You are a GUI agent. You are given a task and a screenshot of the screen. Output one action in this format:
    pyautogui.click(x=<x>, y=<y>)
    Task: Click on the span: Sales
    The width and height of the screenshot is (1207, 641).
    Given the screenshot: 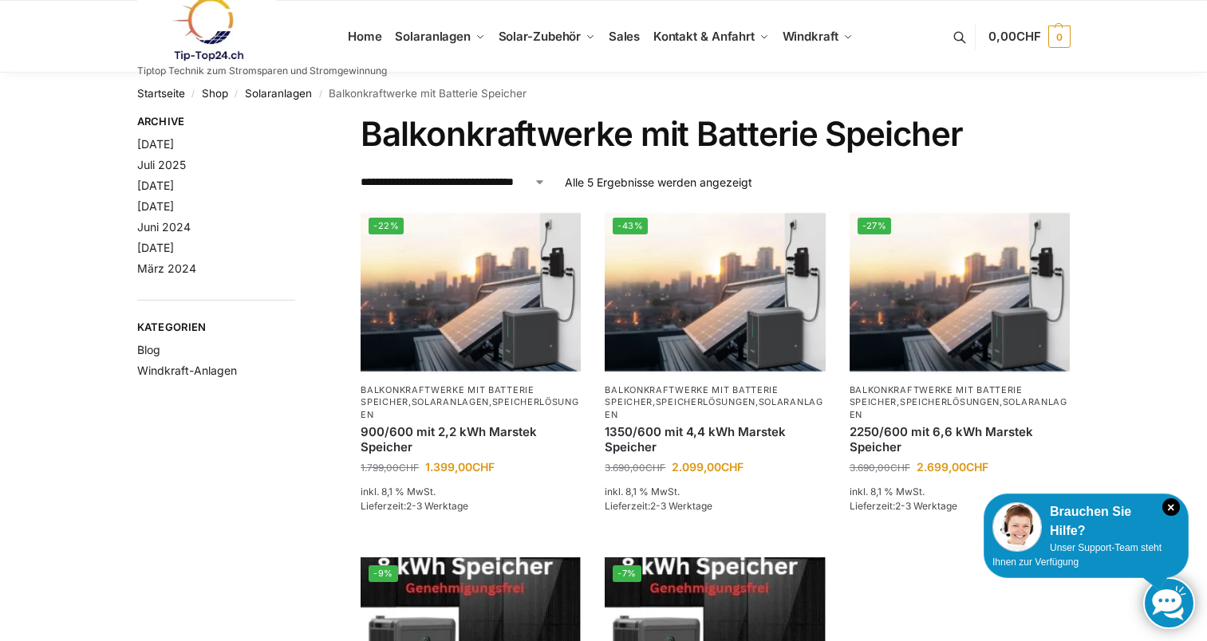 What is the action you would take?
    pyautogui.click(x=625, y=36)
    